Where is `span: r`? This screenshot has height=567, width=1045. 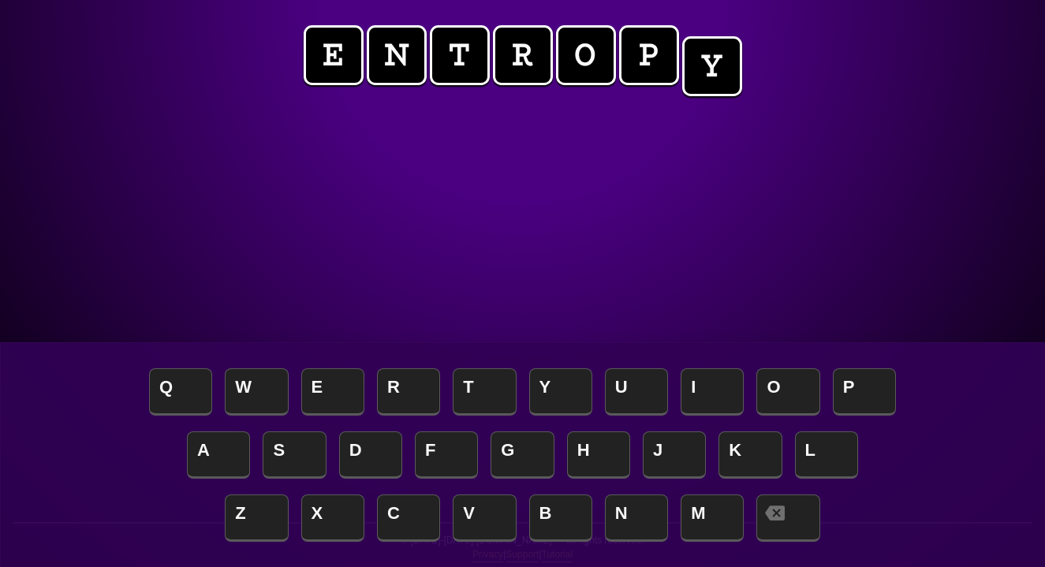
span: r is located at coordinates (523, 55).